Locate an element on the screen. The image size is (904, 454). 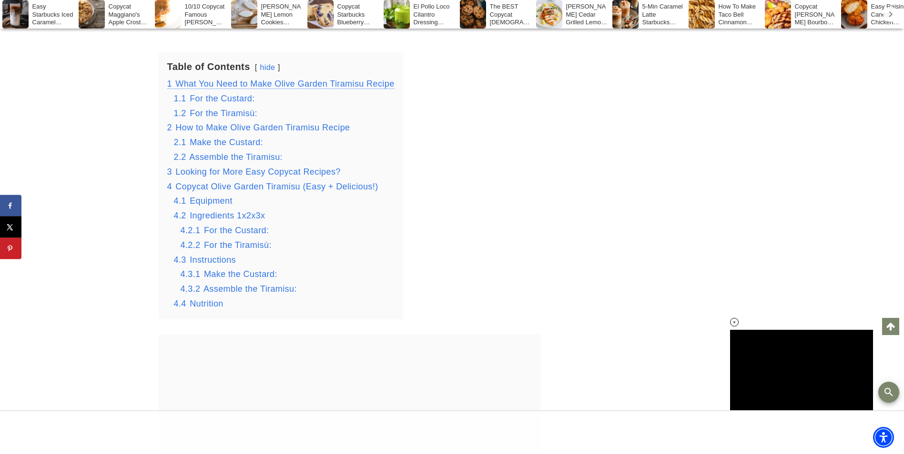
b: Table of Contents is located at coordinates (209, 67).